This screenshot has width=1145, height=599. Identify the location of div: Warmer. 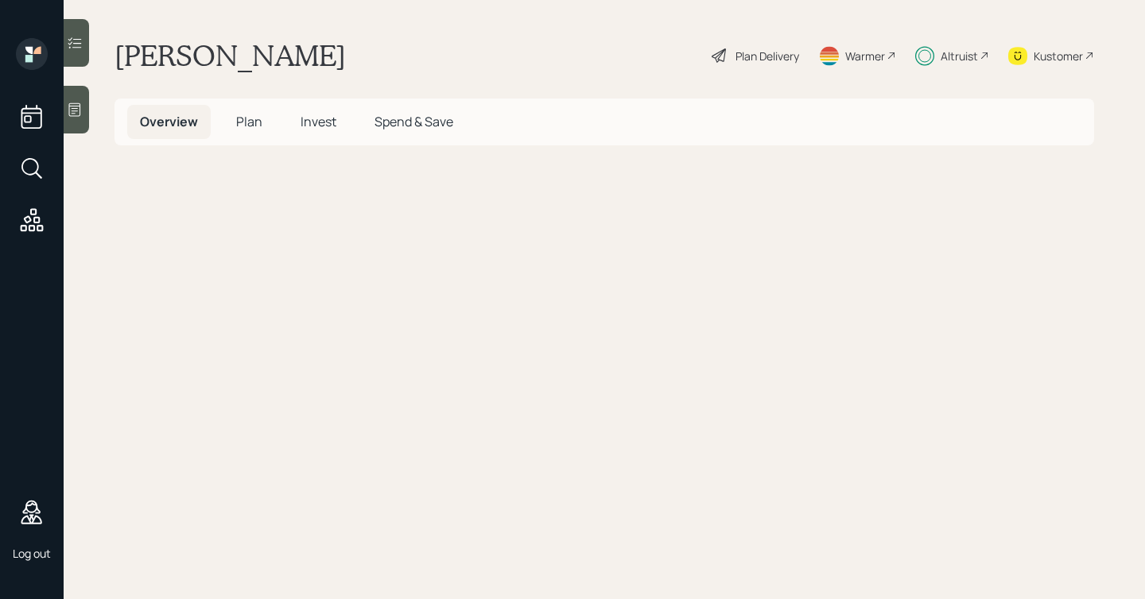
(865, 56).